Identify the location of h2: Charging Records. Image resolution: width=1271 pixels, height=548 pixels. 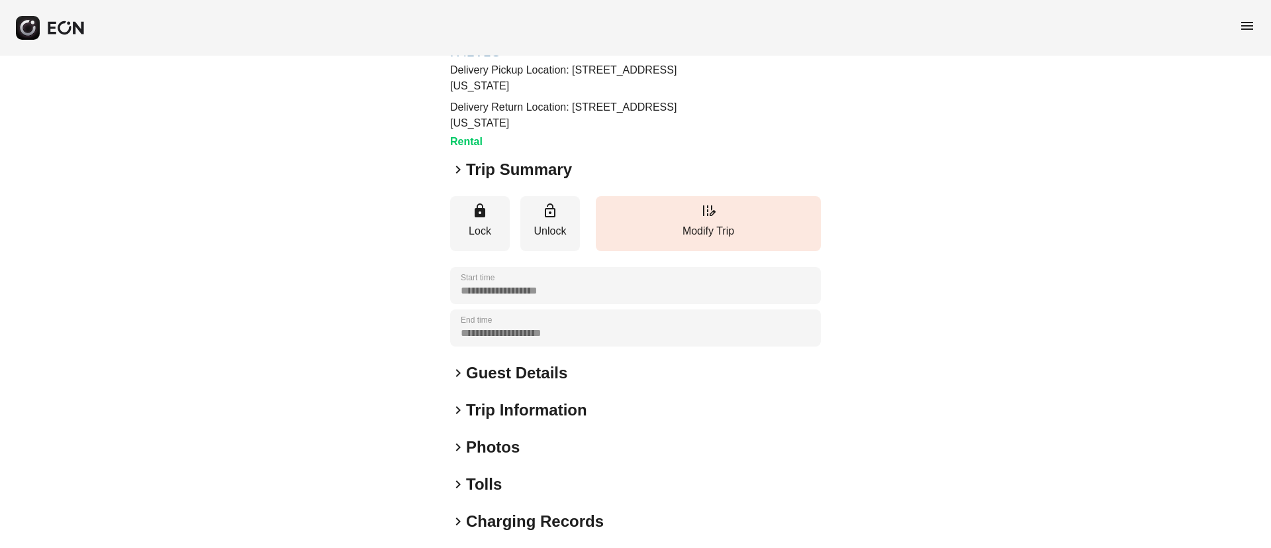
(535, 521).